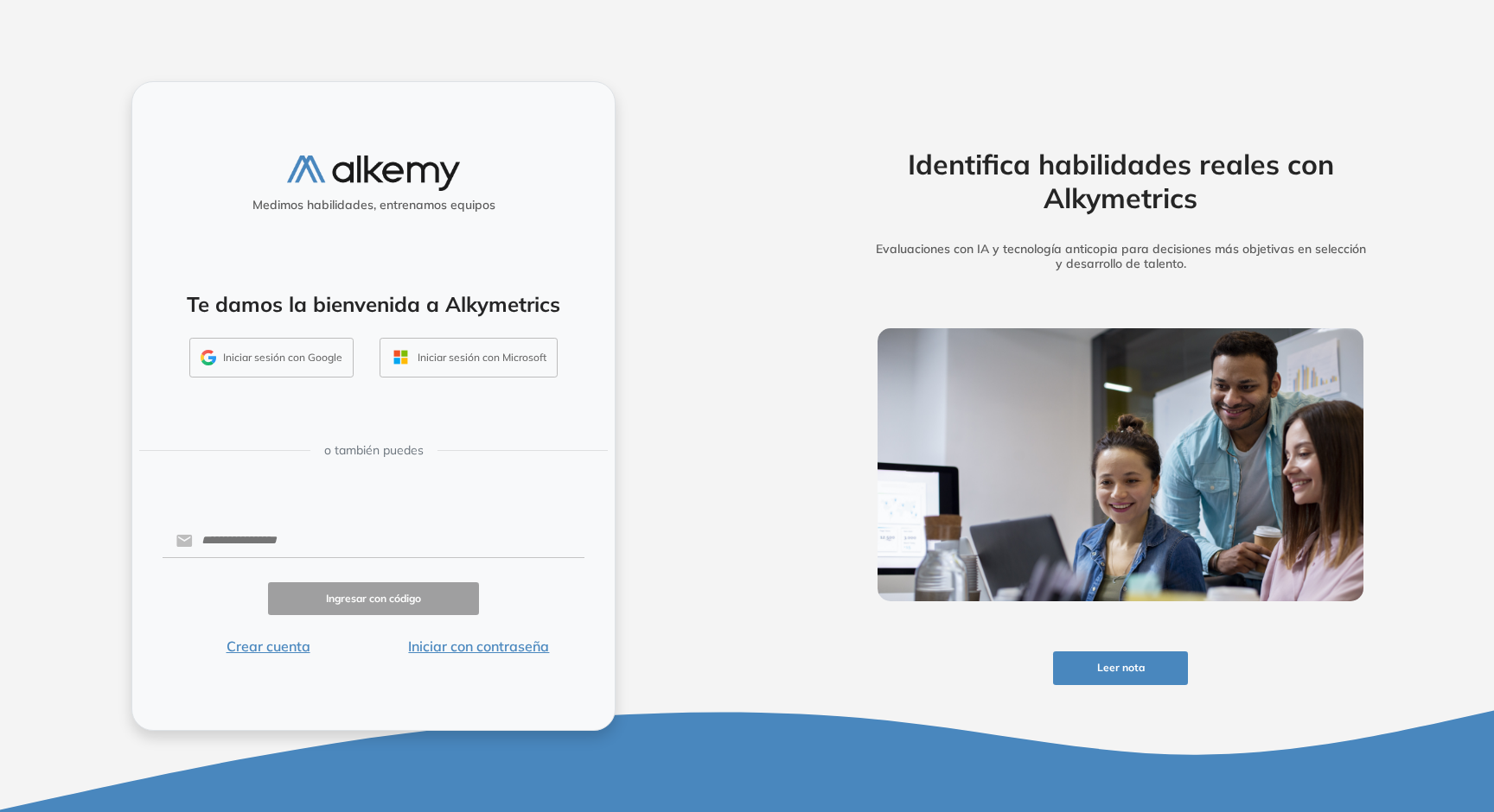 This screenshot has width=1494, height=812. I want to click on img: img-more-info, so click(1120, 465).